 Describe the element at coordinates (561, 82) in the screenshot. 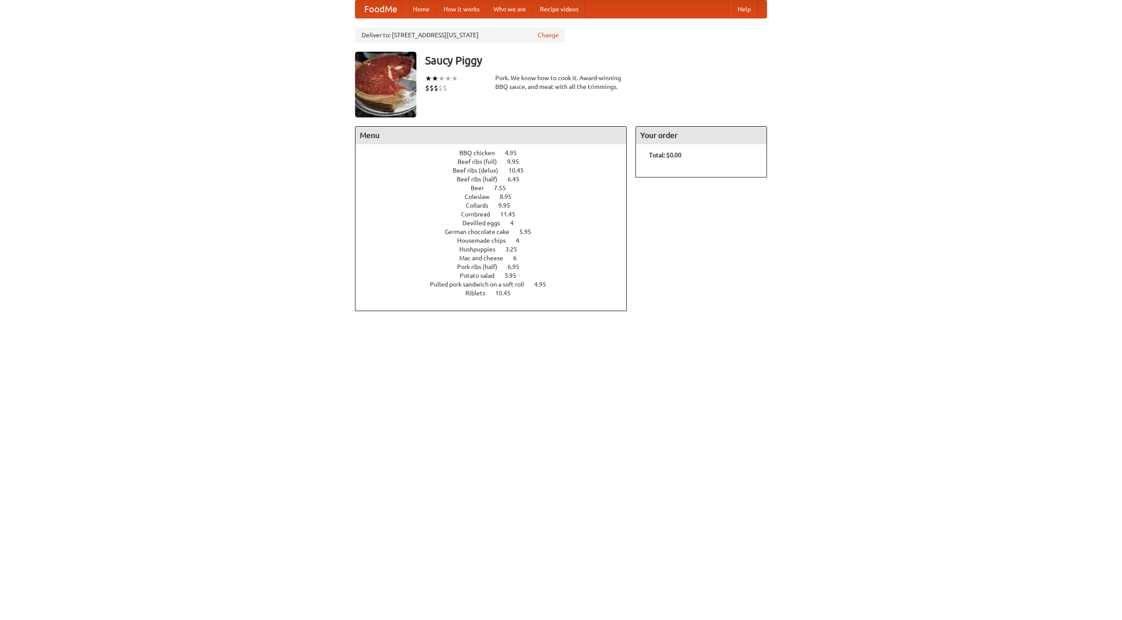

I see `div: Pork. We know how to cook it. Award-winning BBQ sauce, and meat with all the trimmings.` at that location.